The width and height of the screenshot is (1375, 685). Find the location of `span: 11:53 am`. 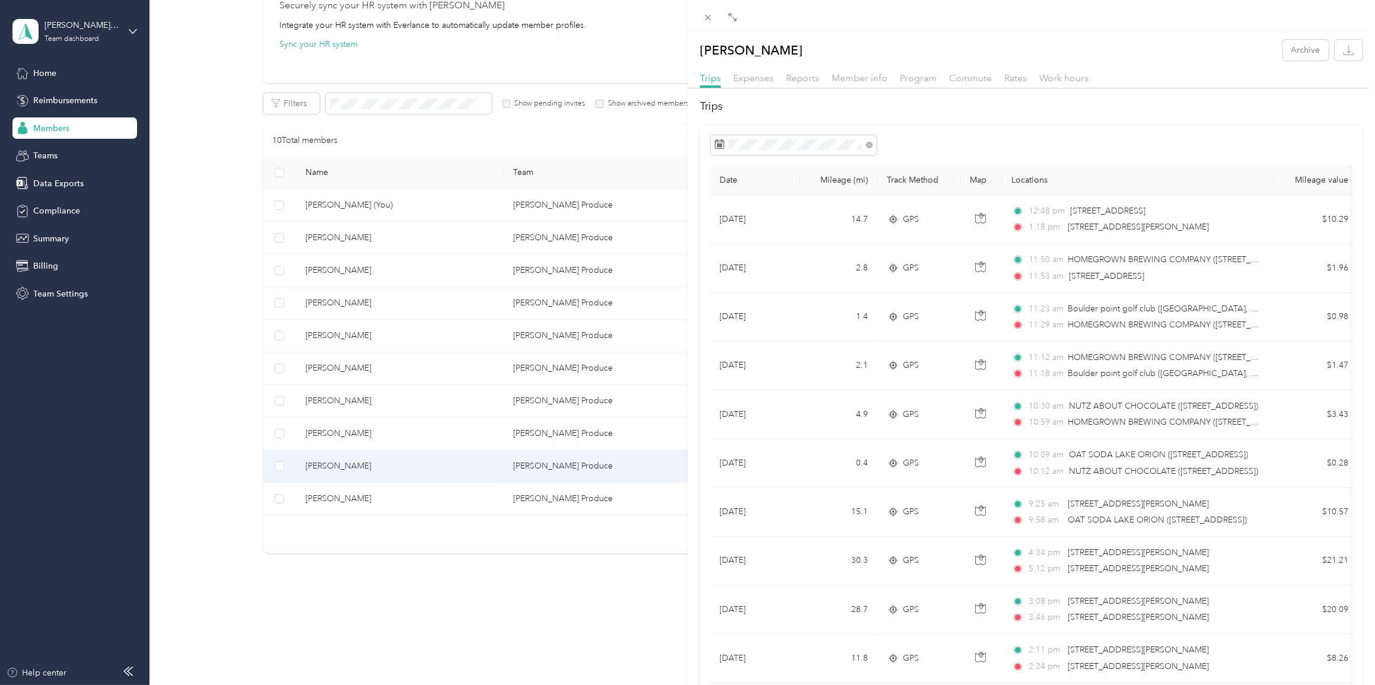

span: 11:53 am is located at coordinates (1046, 276).